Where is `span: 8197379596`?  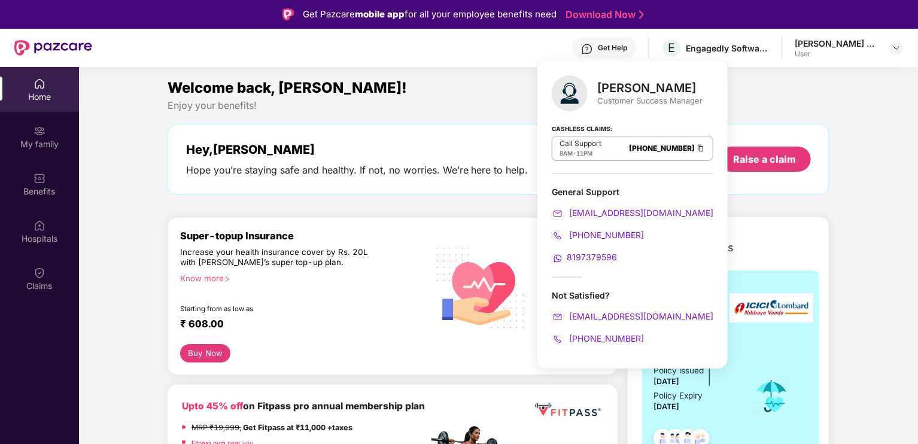 span: 8197379596 is located at coordinates (592, 257).